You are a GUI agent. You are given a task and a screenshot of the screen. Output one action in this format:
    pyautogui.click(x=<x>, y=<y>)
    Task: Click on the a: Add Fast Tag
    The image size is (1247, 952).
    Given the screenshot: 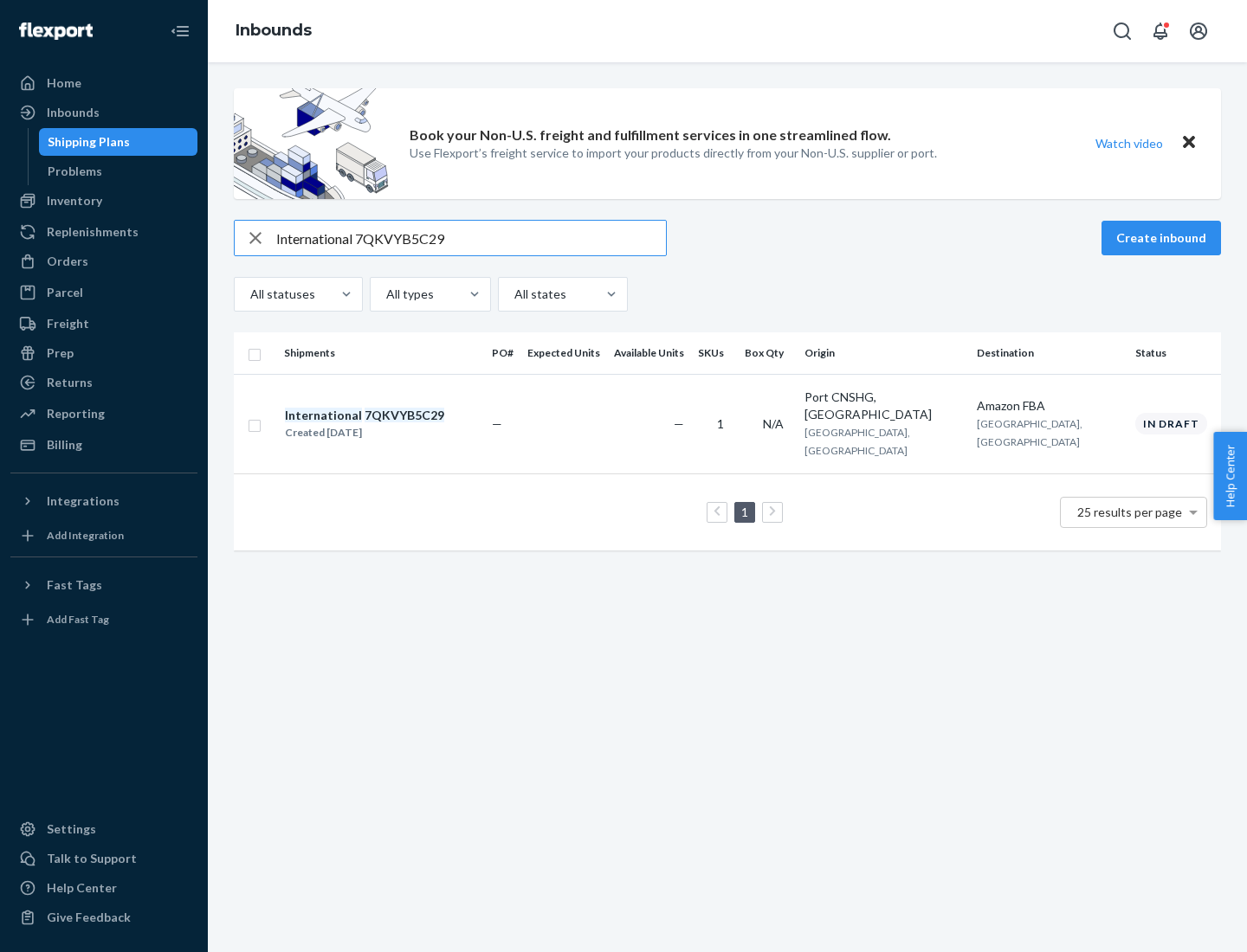 What is the action you would take?
    pyautogui.click(x=104, y=620)
    